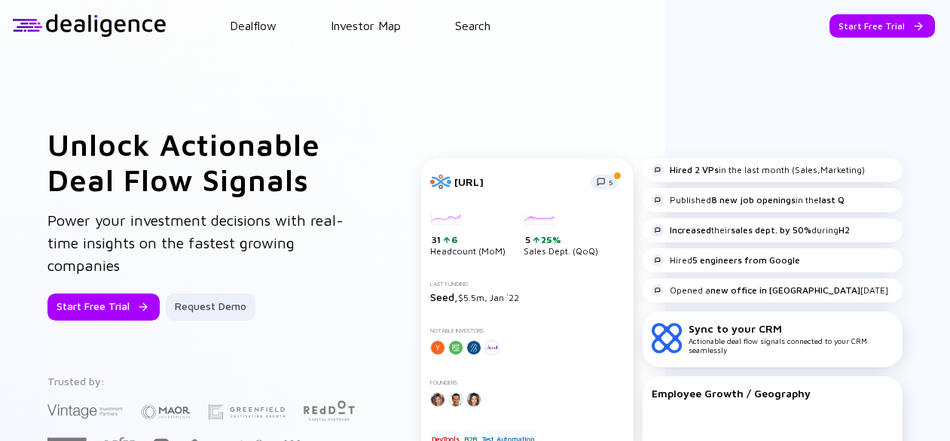 The image size is (950, 441). What do you see at coordinates (365, 26) in the screenshot?
I see `a: Investor Map` at bounding box center [365, 26].